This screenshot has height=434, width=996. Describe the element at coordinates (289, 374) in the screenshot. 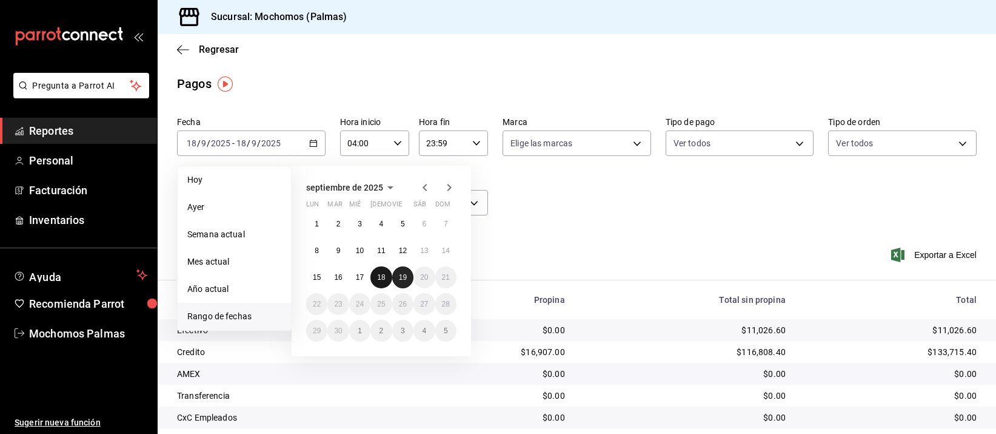

I see `div: AMEX` at that location.